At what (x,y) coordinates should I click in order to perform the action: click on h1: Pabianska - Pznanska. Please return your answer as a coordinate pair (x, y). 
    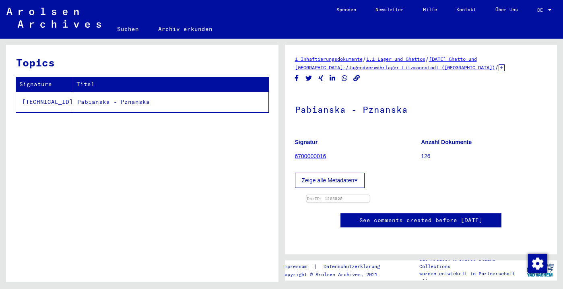
    Looking at the image, I should click on (421, 109).